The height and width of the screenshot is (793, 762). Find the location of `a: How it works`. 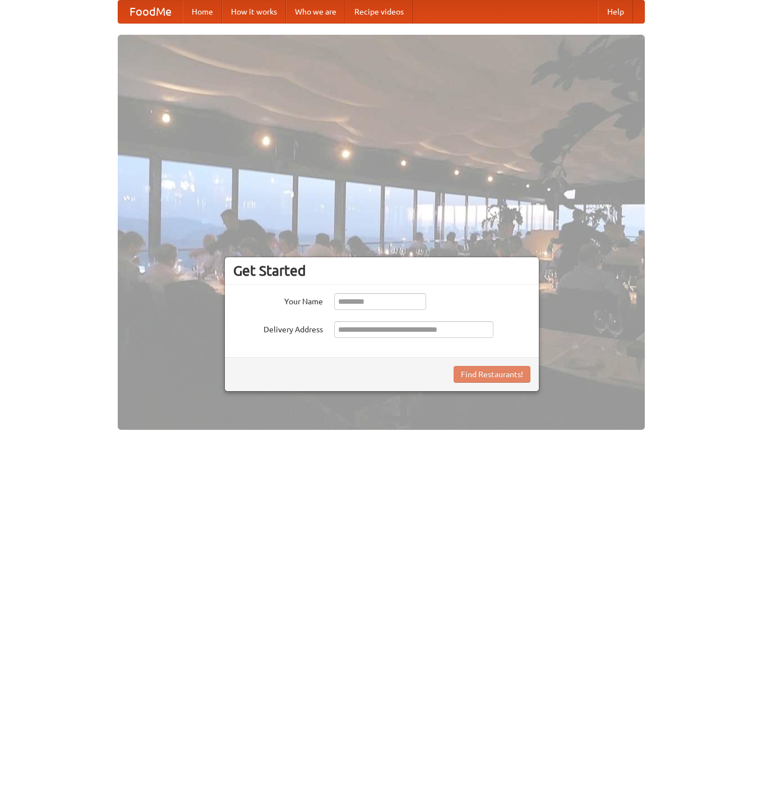

a: How it works is located at coordinates (254, 12).